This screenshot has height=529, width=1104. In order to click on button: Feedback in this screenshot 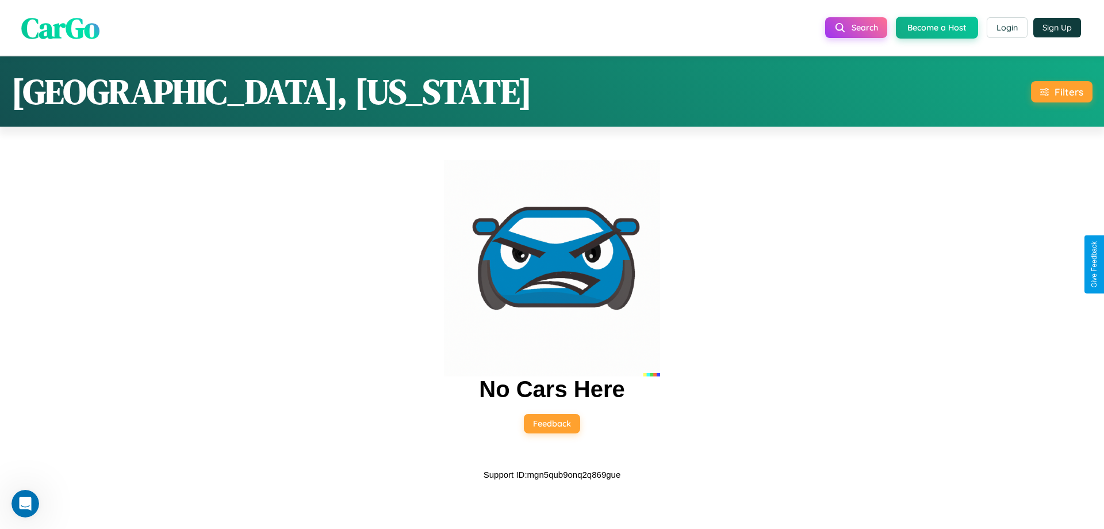, I will do `click(552, 423)`.